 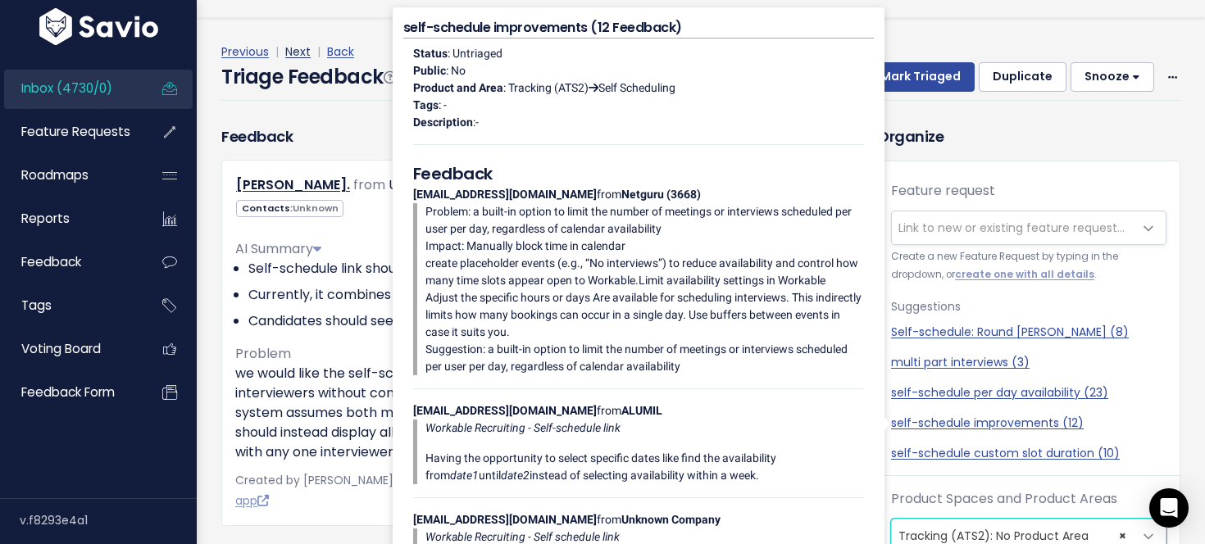 I want to click on a: Roadmaps, so click(x=70, y=175).